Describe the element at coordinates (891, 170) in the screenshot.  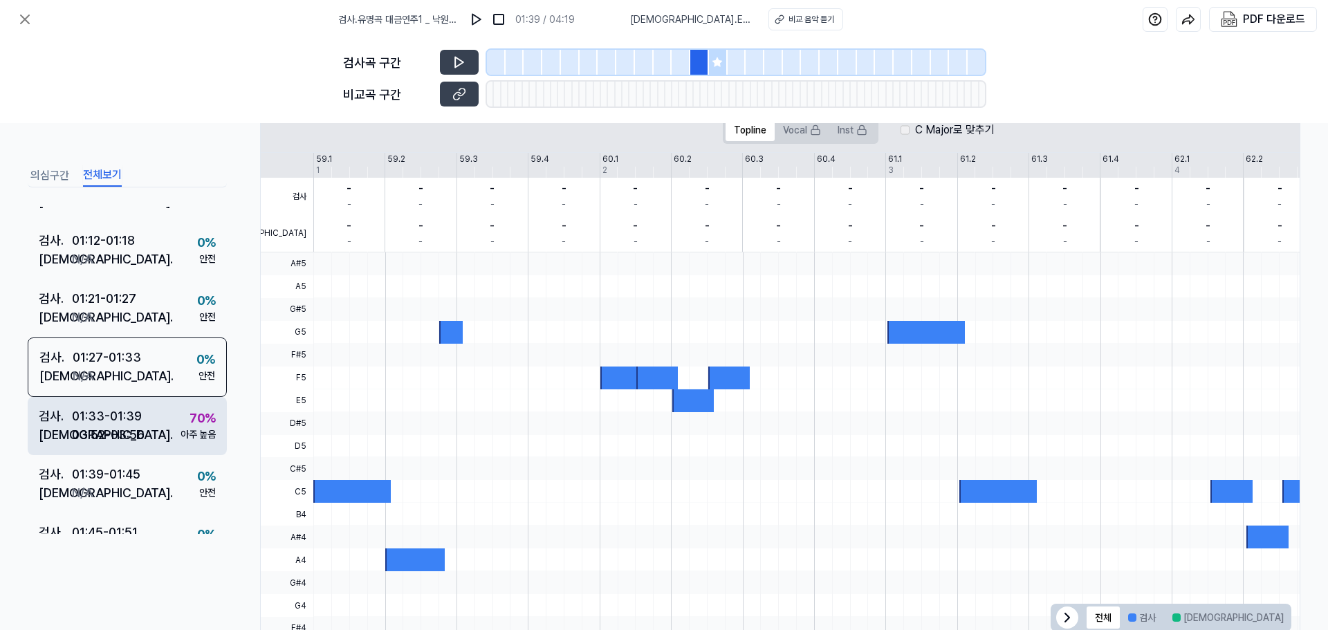
I see `div: 3` at that location.